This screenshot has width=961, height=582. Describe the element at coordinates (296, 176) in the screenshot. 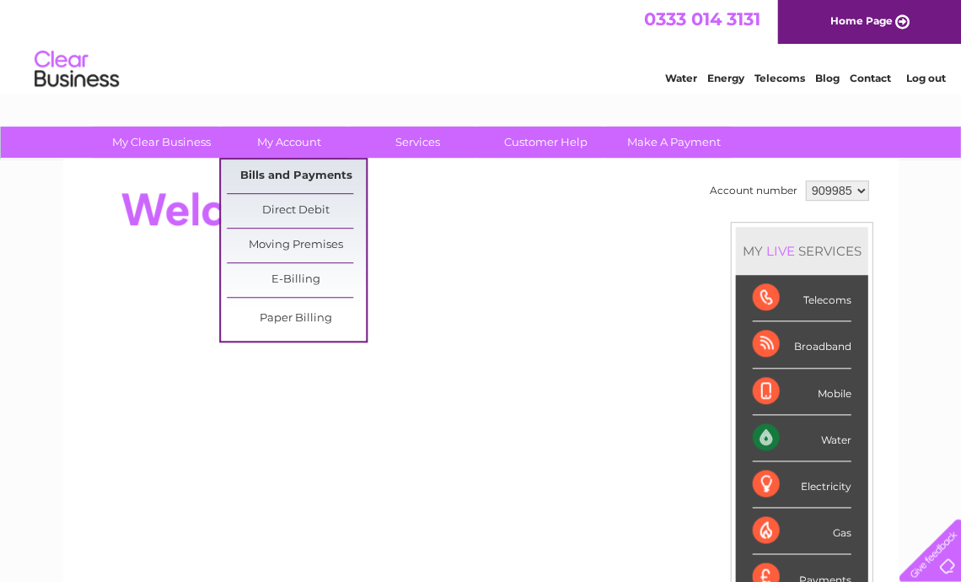

I see `a: Bills and Payments` at that location.